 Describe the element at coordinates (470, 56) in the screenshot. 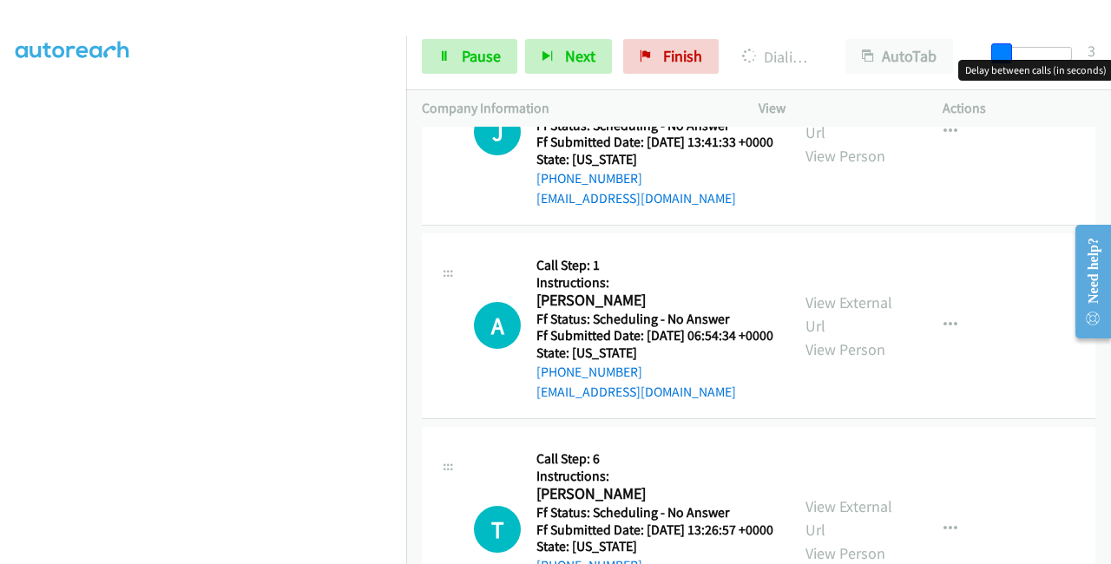

I see `a: Pause` at that location.